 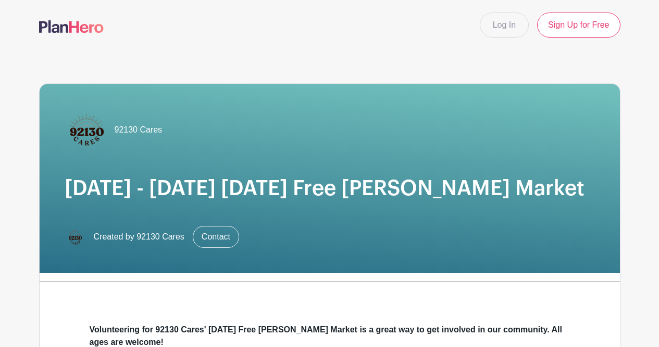 I want to click on span: 92130 Cares, so click(x=139, y=130).